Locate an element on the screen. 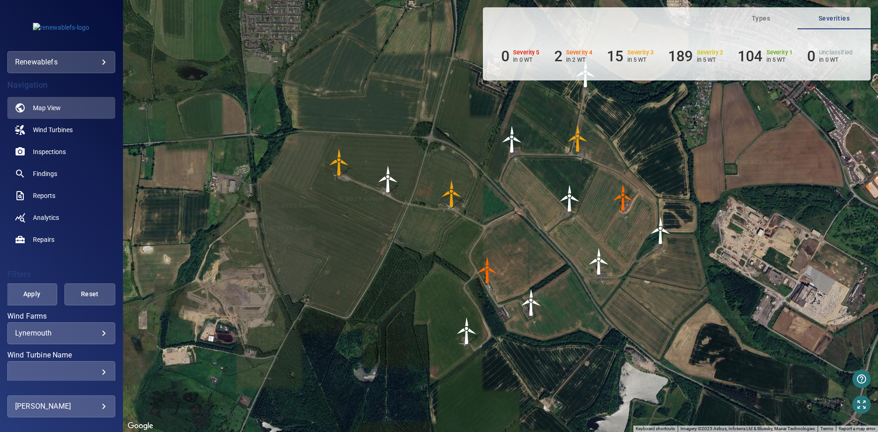 Image resolution: width=878 pixels, height=432 pixels. h6: 2 is located at coordinates (558, 56).